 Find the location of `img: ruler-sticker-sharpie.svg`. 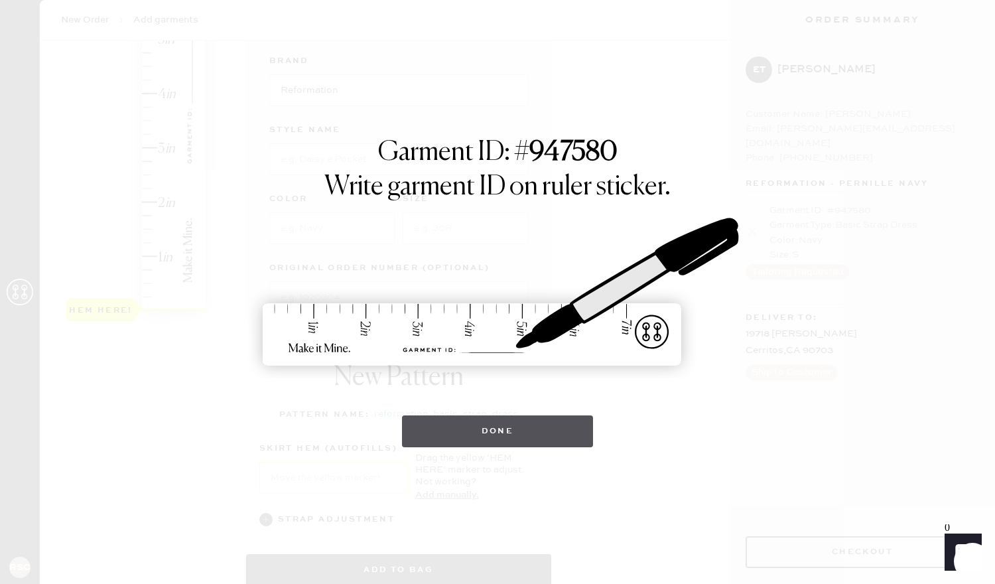

img: ruler-sticker-sharpie.svg is located at coordinates (497, 293).